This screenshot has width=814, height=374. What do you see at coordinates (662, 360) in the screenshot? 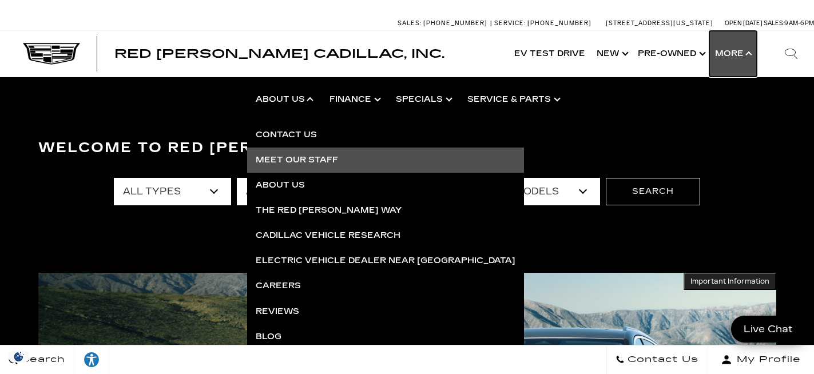
I see `span: Contact Us` at bounding box center [662, 360].